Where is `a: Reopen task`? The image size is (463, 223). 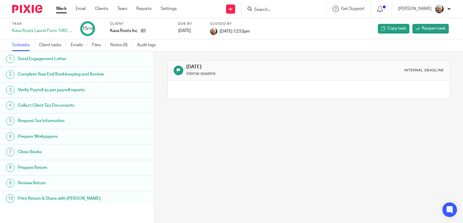 a: Reopen task is located at coordinates (430, 29).